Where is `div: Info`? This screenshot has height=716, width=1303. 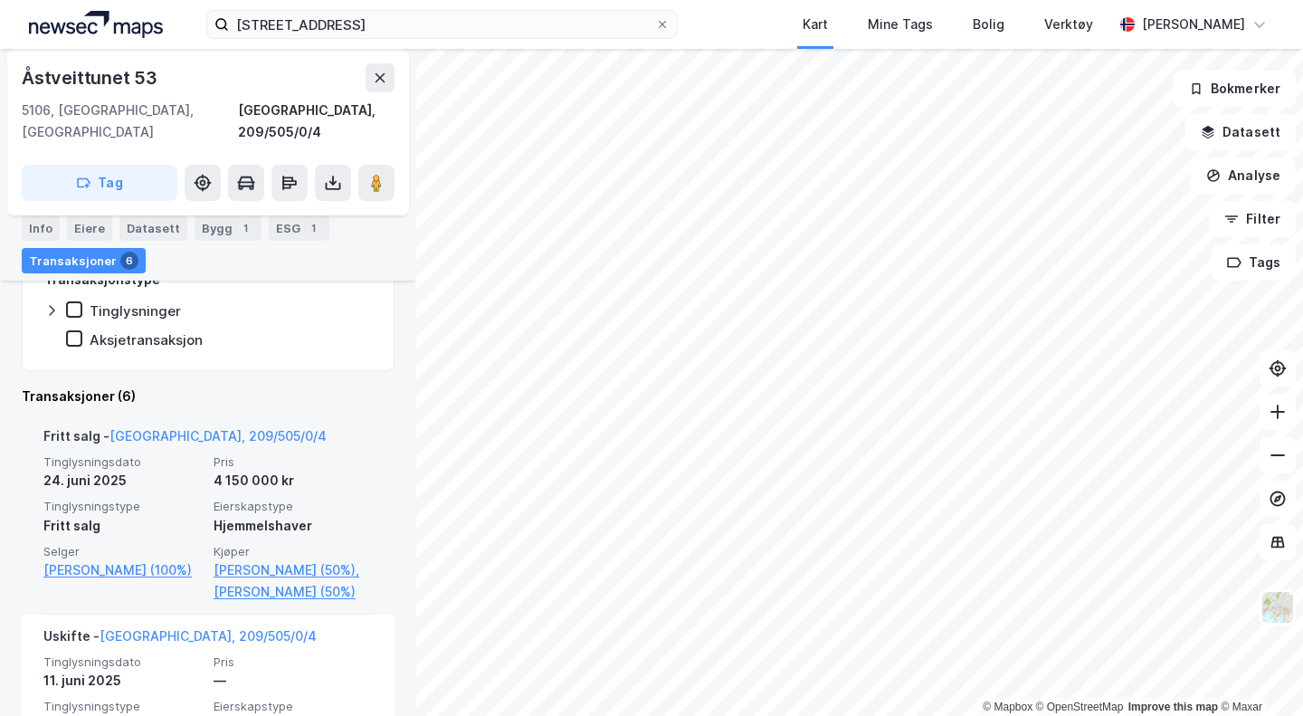
div: Info is located at coordinates (41, 228).